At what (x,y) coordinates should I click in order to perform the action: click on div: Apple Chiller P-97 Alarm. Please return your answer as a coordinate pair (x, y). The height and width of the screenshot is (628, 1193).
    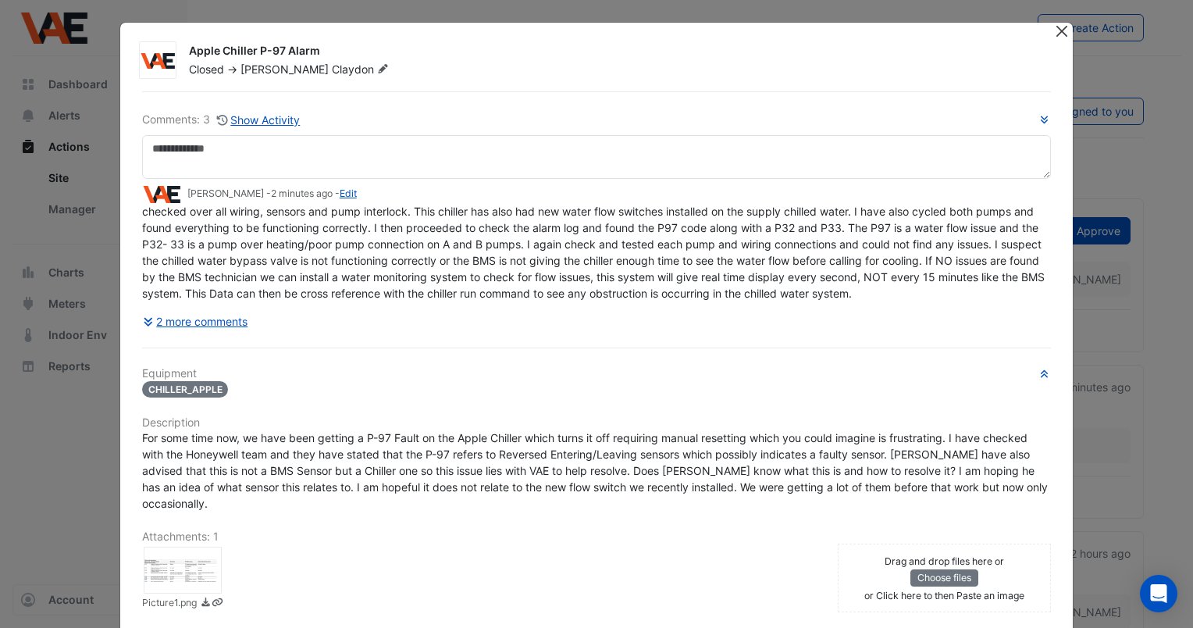
    Looking at the image, I should click on (612, 52).